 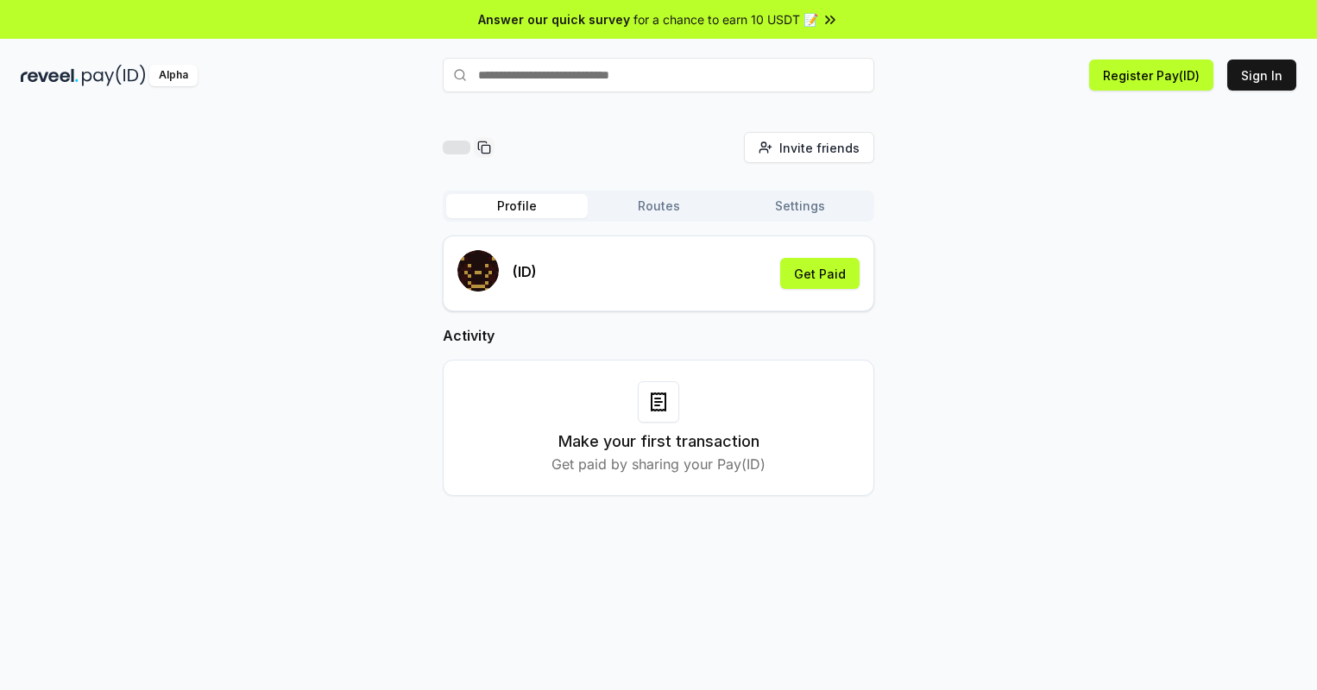 I want to click on span: Answer our quick survey, so click(x=554, y=19).